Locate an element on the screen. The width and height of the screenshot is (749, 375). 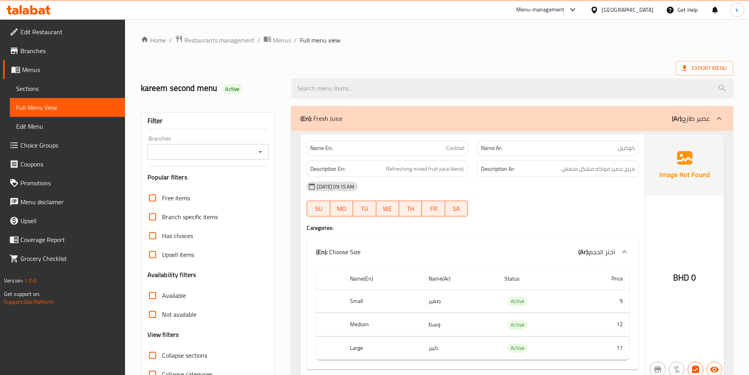
span: Export Menu is located at coordinates (705, 68).